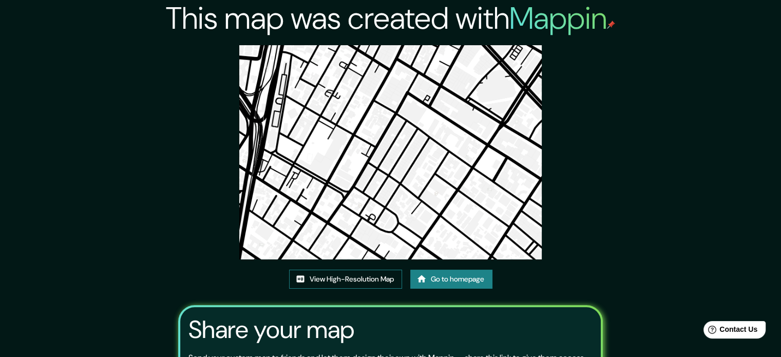  Describe the element at coordinates (345, 279) in the screenshot. I see `a: View High-Resolution Map` at that location.